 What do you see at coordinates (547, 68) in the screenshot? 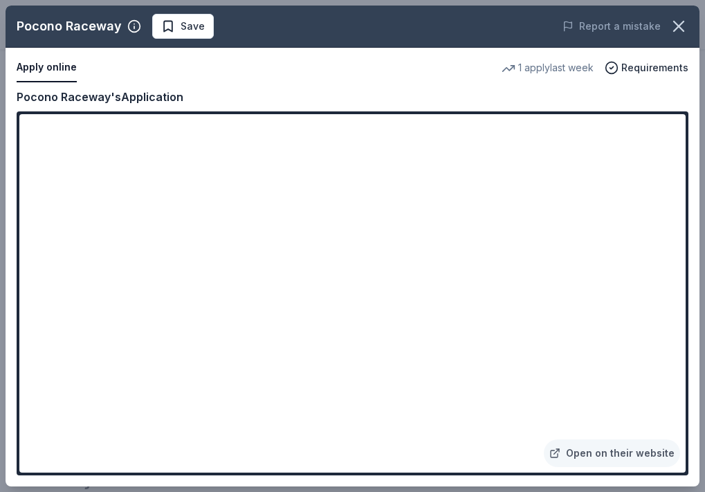
I see `div: 1 apply last week` at bounding box center [547, 68].